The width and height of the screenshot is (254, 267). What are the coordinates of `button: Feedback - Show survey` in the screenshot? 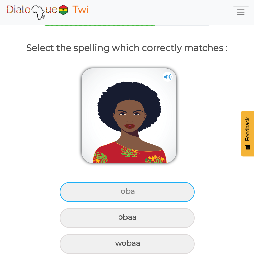 It's located at (248, 134).